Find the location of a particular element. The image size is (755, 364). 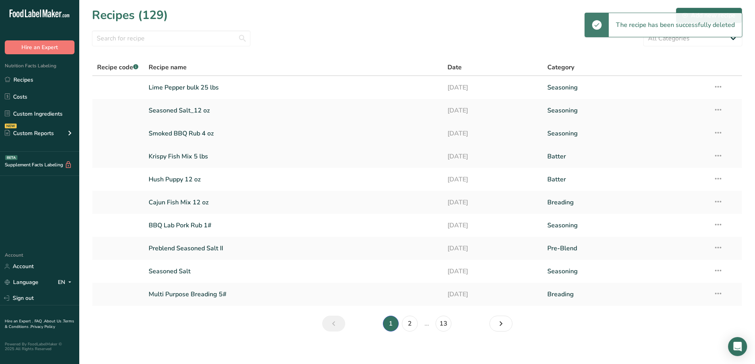

a: Multi Purpose Breading 5# is located at coordinates (293, 295).